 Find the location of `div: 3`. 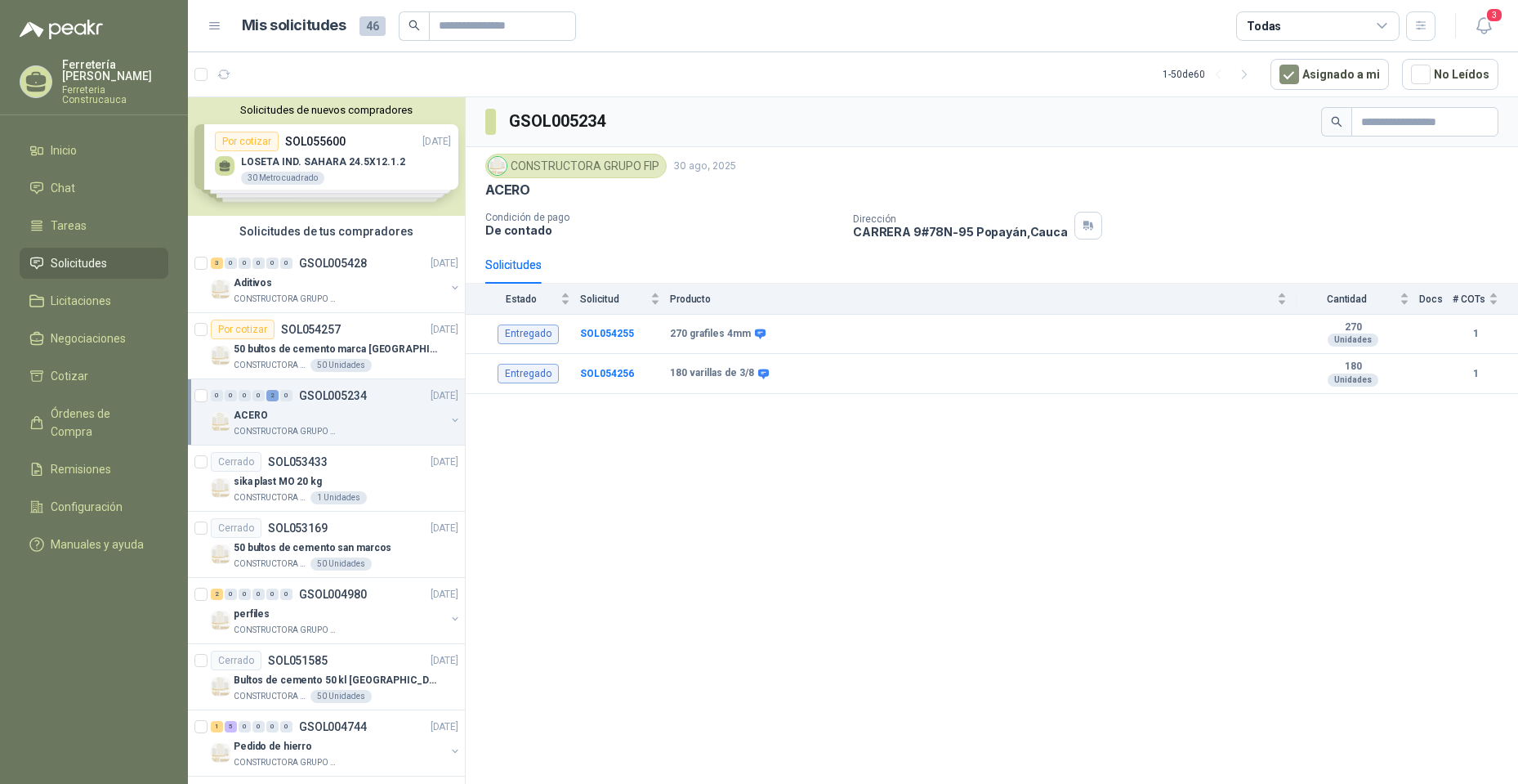

div: 3 is located at coordinates (216, 263).